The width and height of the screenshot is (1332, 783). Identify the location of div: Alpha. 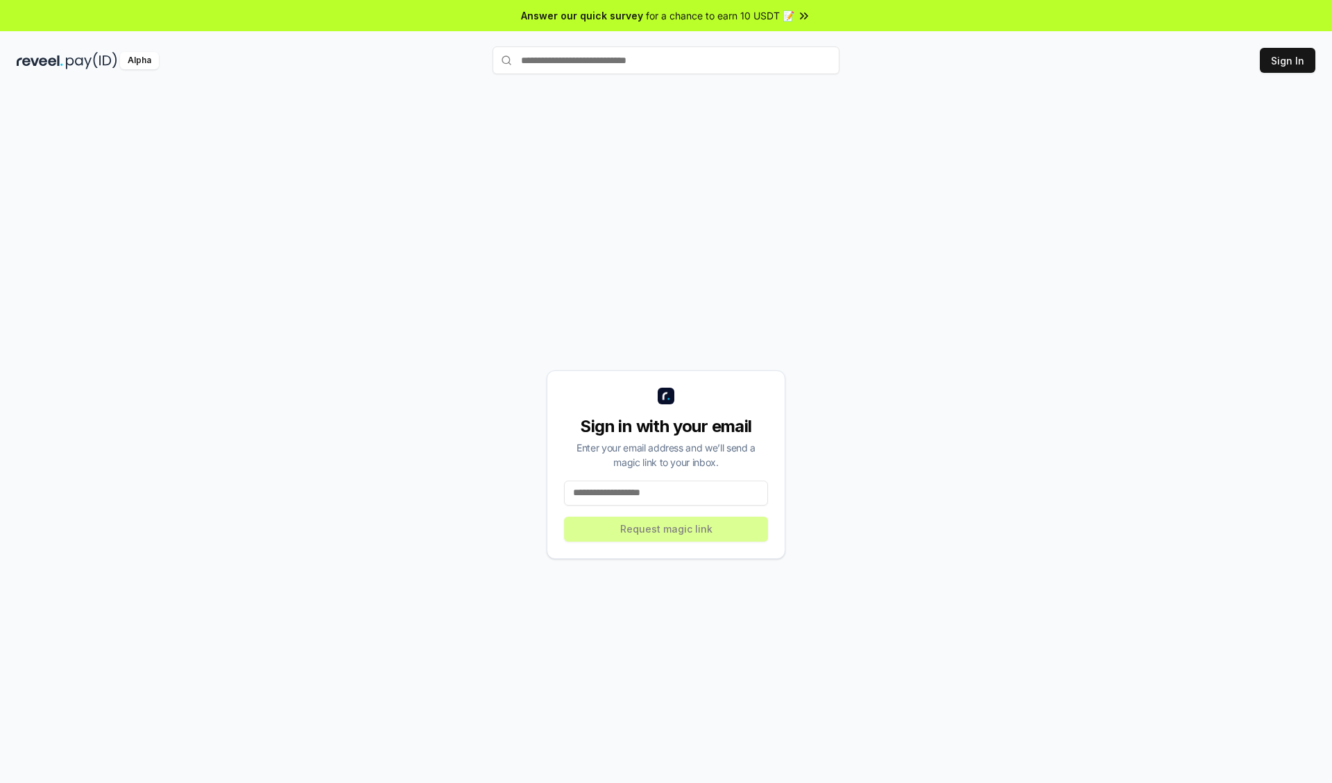
(139, 60).